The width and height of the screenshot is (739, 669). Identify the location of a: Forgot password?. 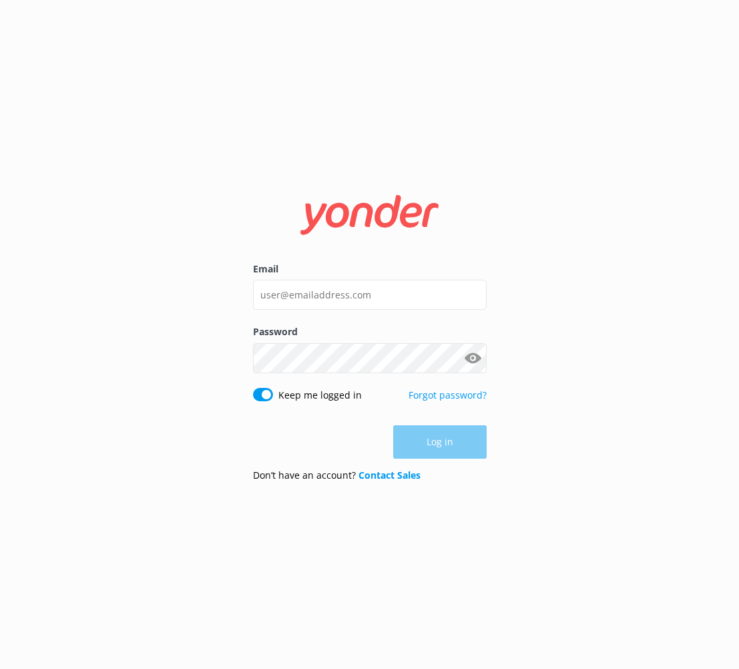
(447, 395).